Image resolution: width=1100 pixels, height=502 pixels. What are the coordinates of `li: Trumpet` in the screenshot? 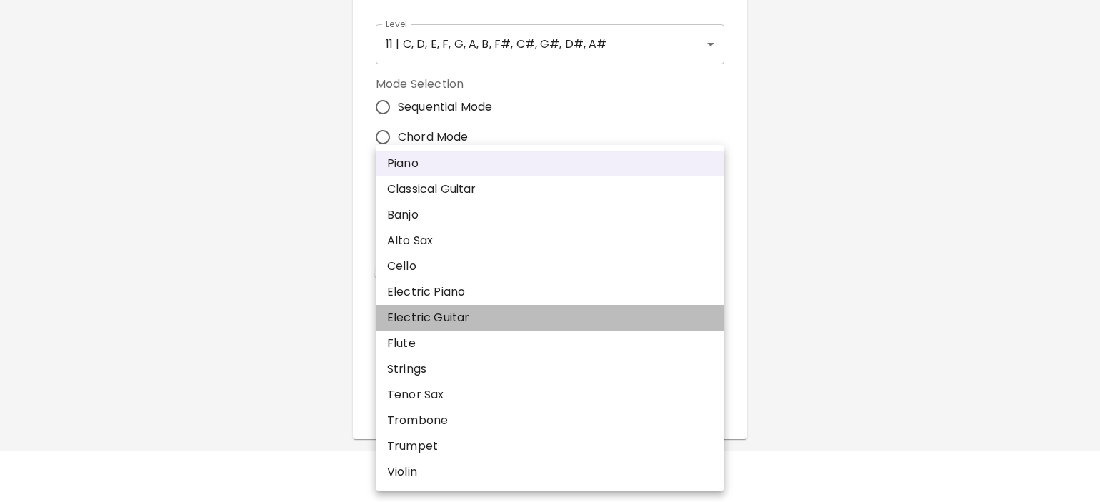 It's located at (550, 446).